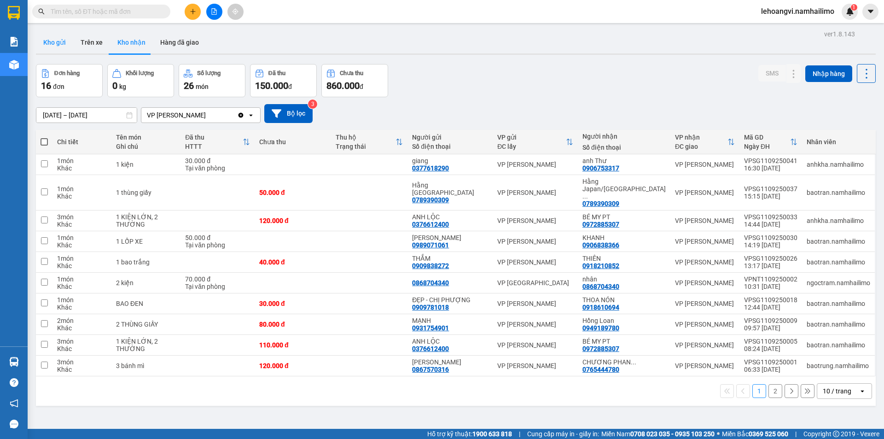  I want to click on div: 0918610694, so click(601, 307).